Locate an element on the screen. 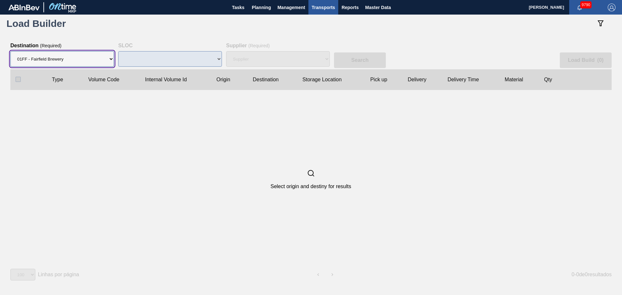 The height and width of the screenshot is (295, 622). clb-text: Delivery is located at coordinates (417, 80).